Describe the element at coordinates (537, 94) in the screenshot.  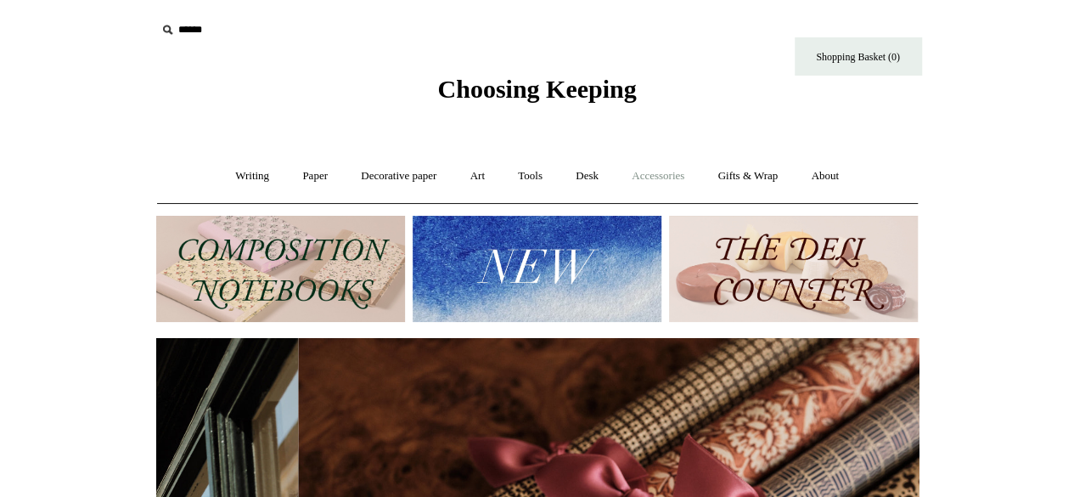
I see `a: Choosing Keeping` at that location.